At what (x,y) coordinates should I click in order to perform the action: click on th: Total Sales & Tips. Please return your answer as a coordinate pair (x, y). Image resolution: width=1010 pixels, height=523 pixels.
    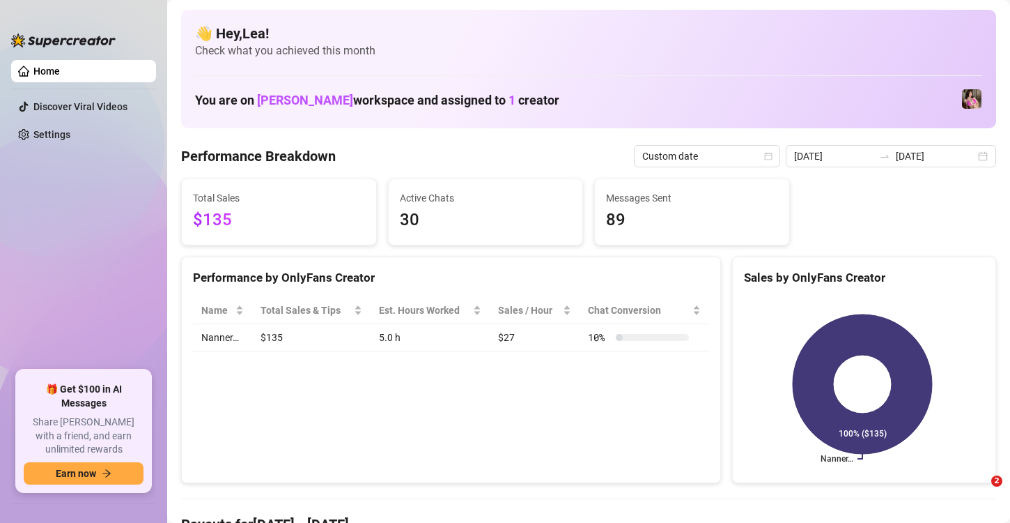
    Looking at the image, I should click on (311, 310).